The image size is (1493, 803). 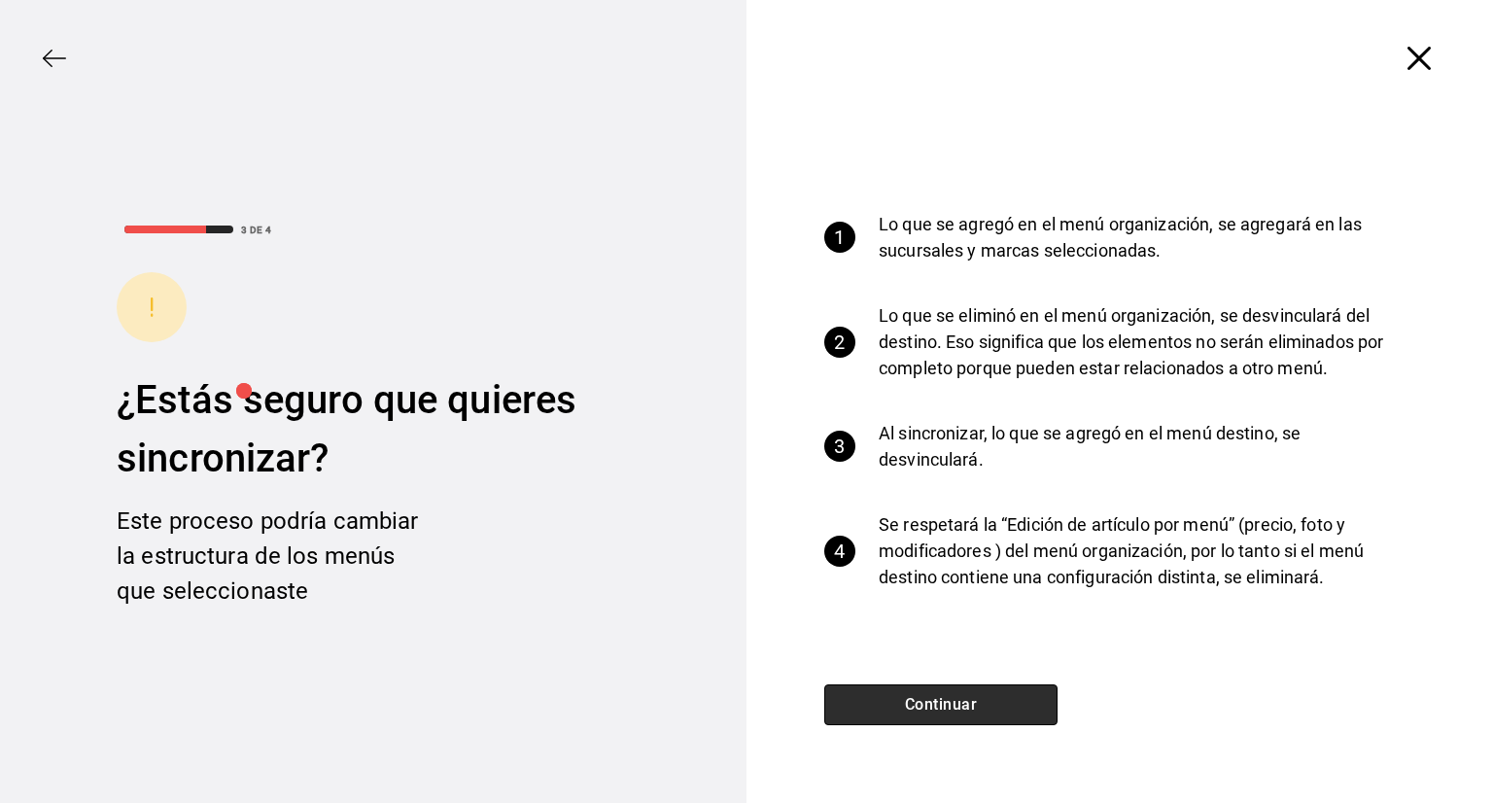 I want to click on div: 1, so click(x=840, y=237).